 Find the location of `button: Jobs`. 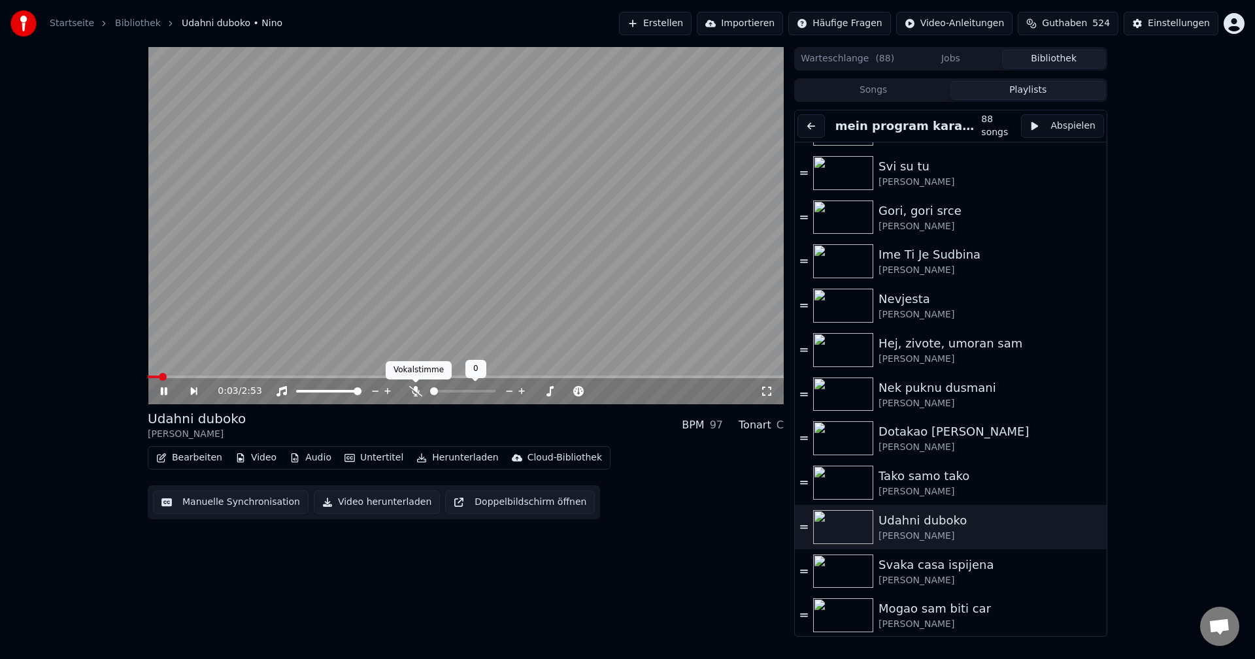

button: Jobs is located at coordinates (951, 59).